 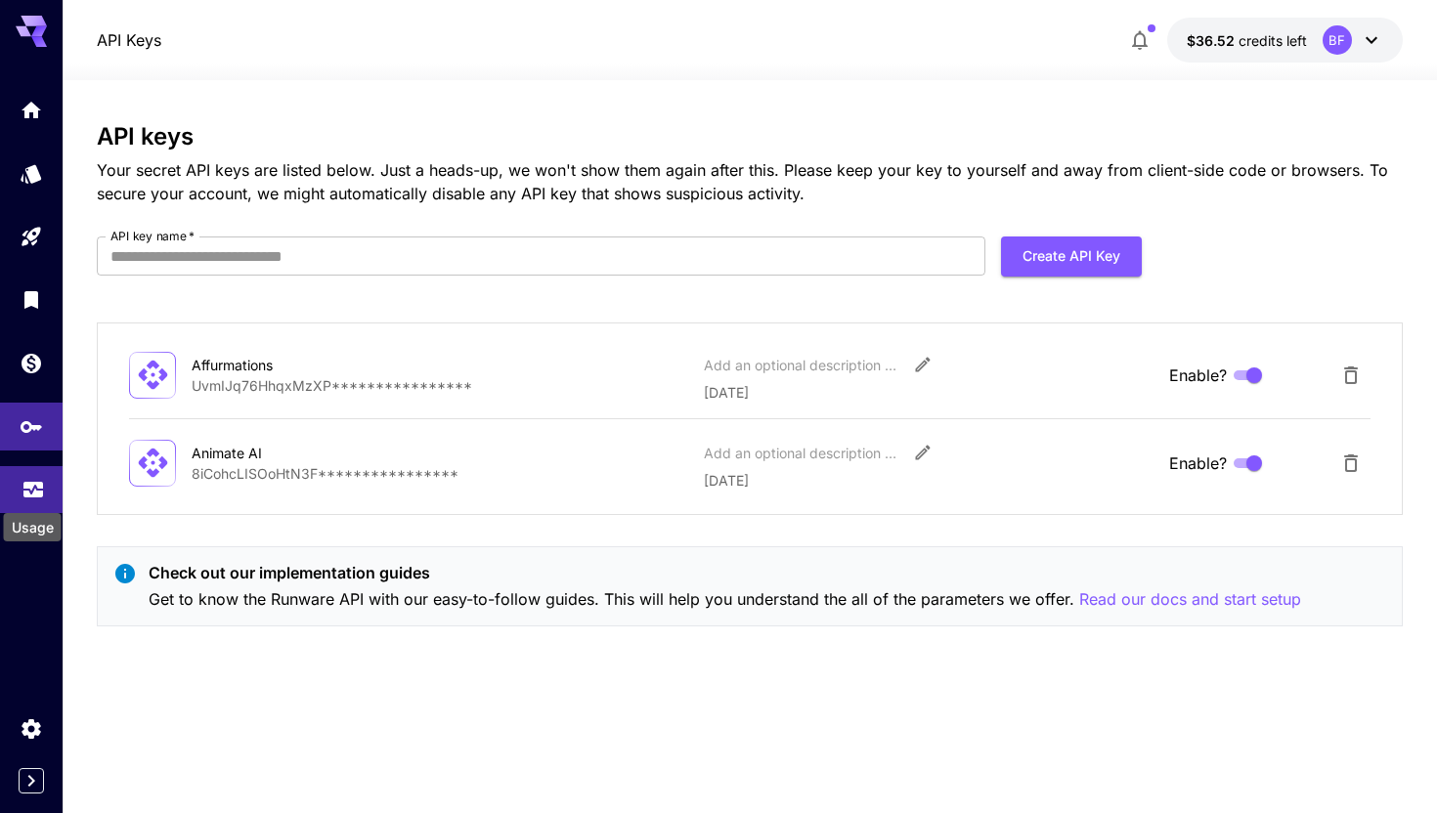 What do you see at coordinates (724, 599) in the screenshot?
I see `p: Get to know the Runware API with our easy-to-follow guides. This will help you understand the all...` at bounding box center [724, 599].